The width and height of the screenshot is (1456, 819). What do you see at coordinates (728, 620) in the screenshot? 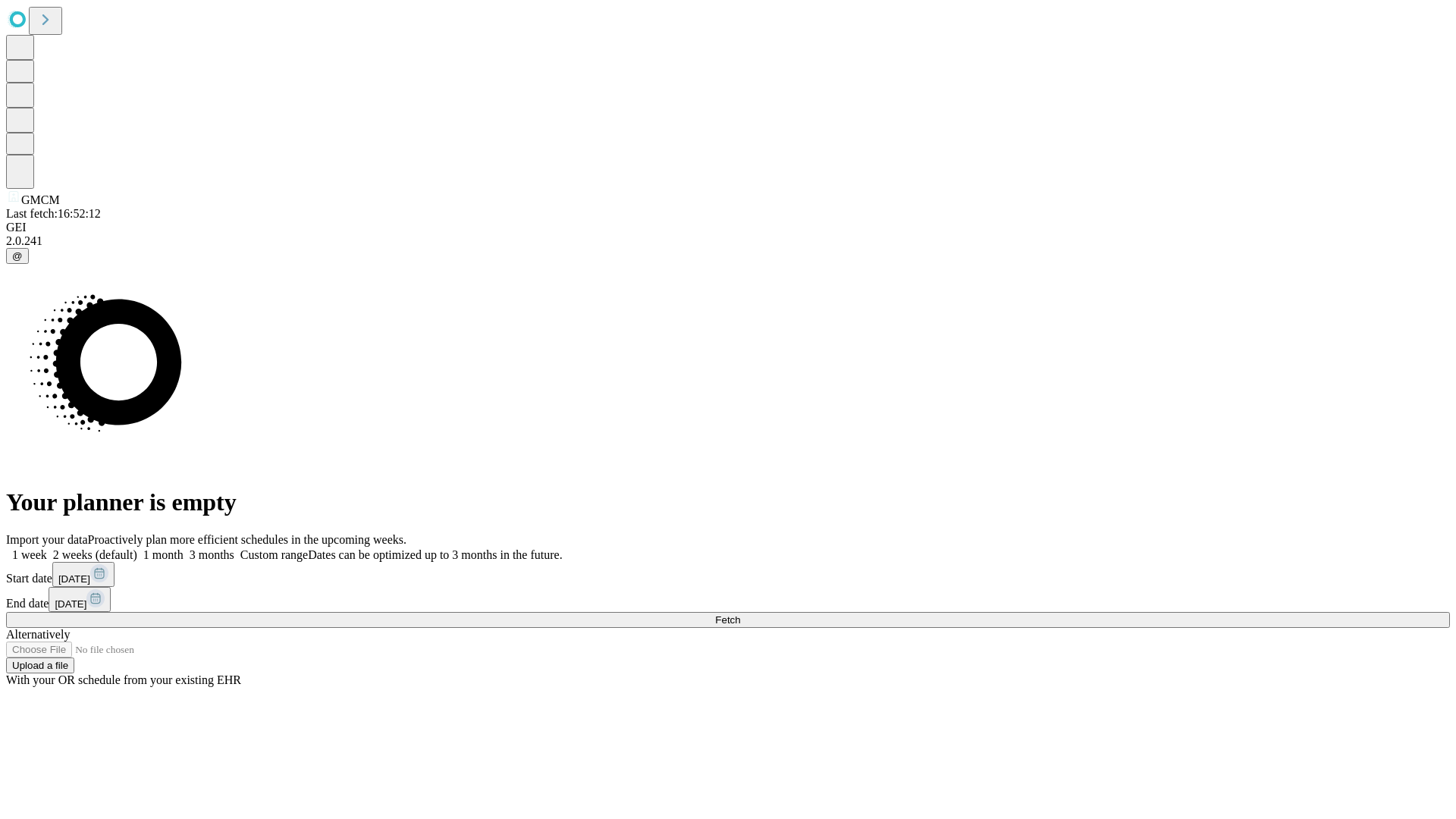
I see `button: Fetch` at bounding box center [728, 620].